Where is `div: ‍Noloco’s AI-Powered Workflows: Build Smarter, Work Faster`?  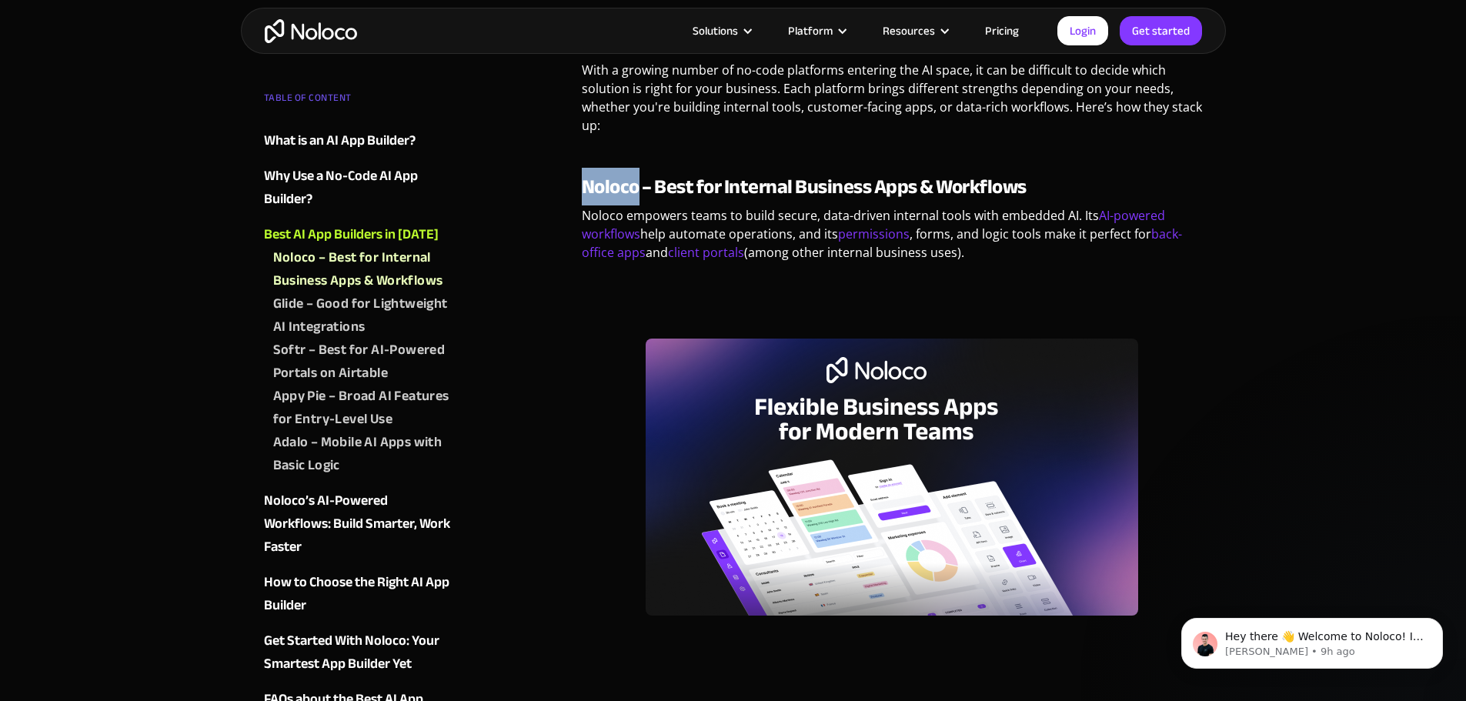
div: ‍Noloco’s AI-Powered Workflows: Build Smarter, Work Faster is located at coordinates (357, 524).